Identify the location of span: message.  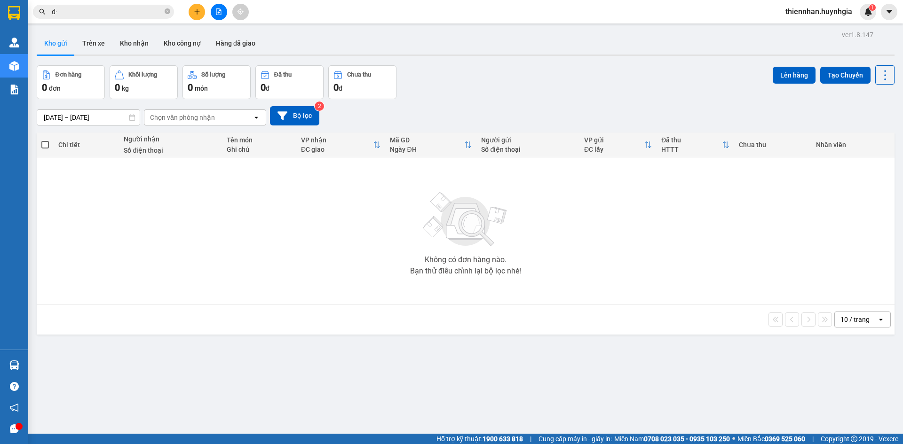
(14, 429).